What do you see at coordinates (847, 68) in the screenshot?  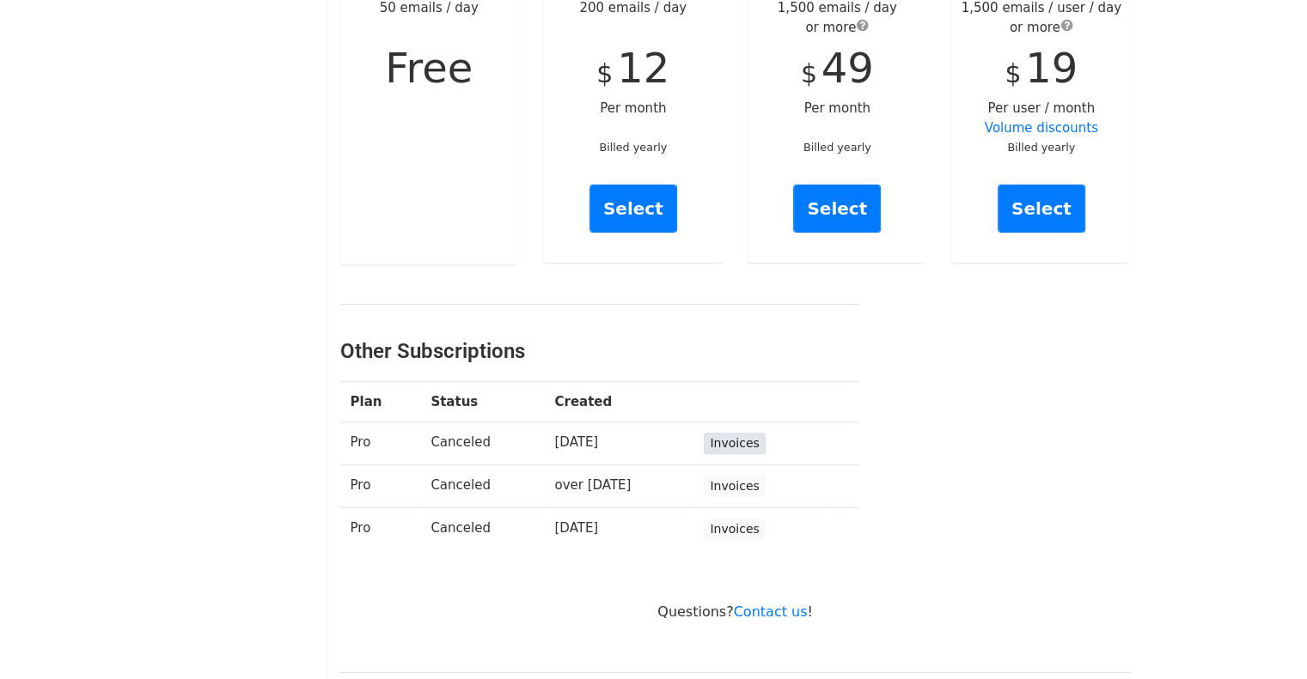 I see `span: 49` at bounding box center [847, 68].